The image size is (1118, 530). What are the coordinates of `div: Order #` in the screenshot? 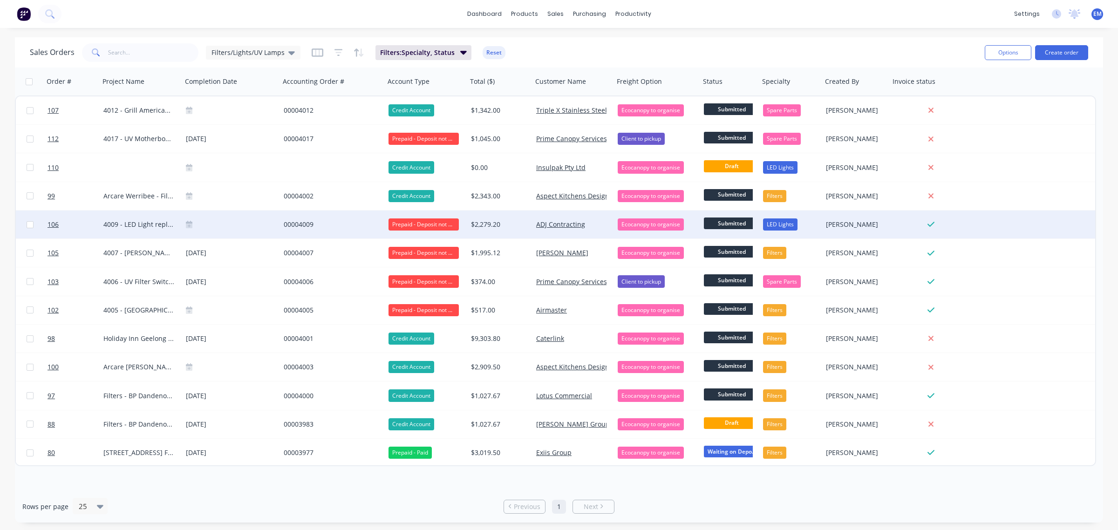 It's located at (59, 81).